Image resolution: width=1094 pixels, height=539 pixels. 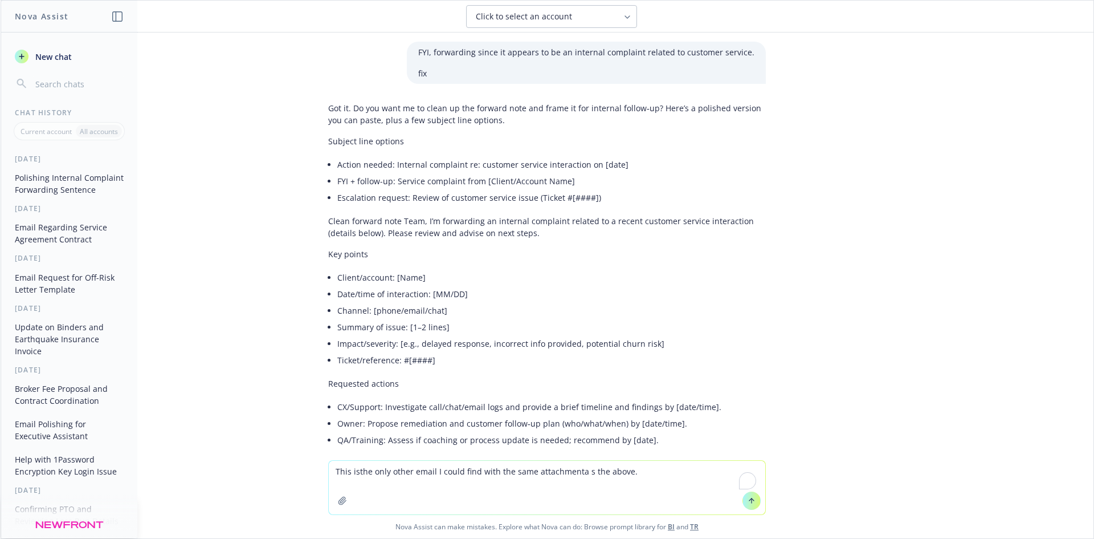 I want to click on p: Subject line options, so click(x=547, y=141).